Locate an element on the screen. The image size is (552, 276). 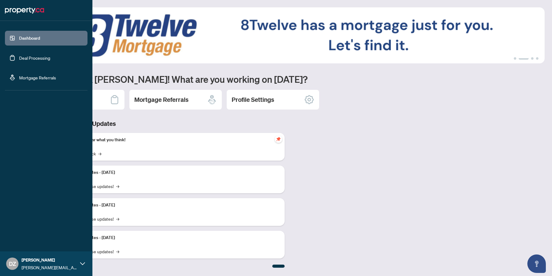
a: Mortgage Referrals is located at coordinates (38, 78).